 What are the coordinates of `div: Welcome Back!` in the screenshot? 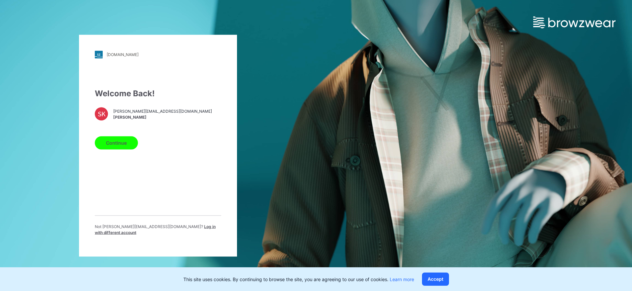 It's located at (158, 93).